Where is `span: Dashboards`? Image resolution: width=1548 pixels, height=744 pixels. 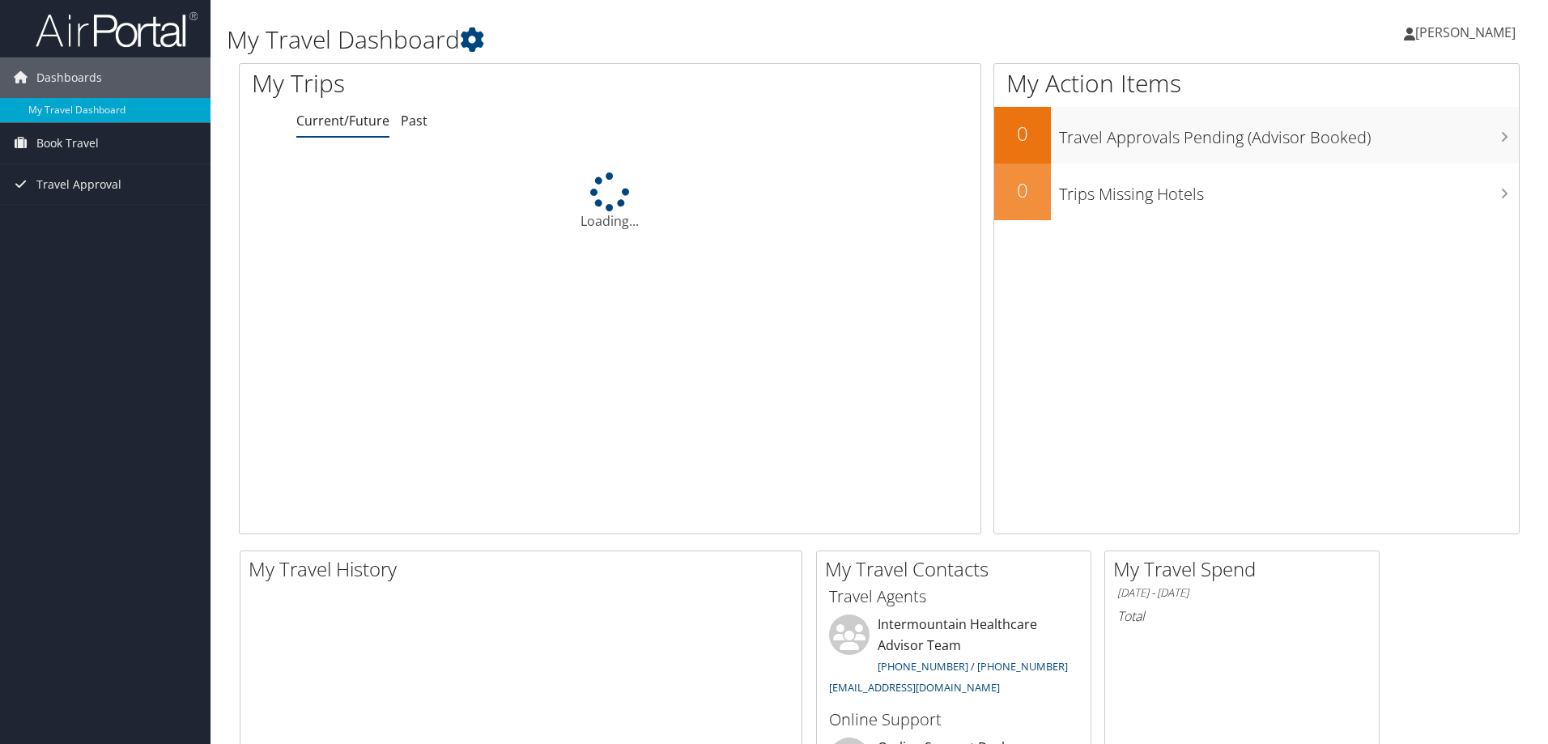
span: Dashboards is located at coordinates (69, 78).